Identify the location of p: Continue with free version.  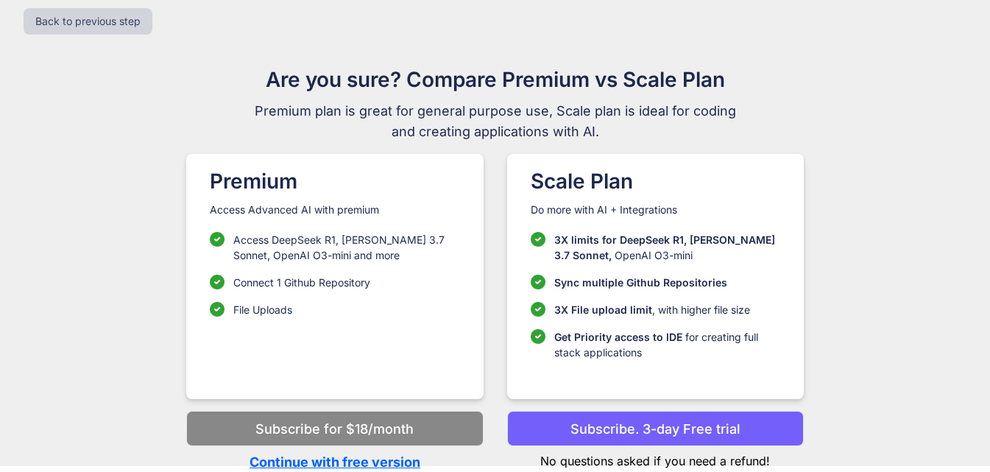
(334, 462).